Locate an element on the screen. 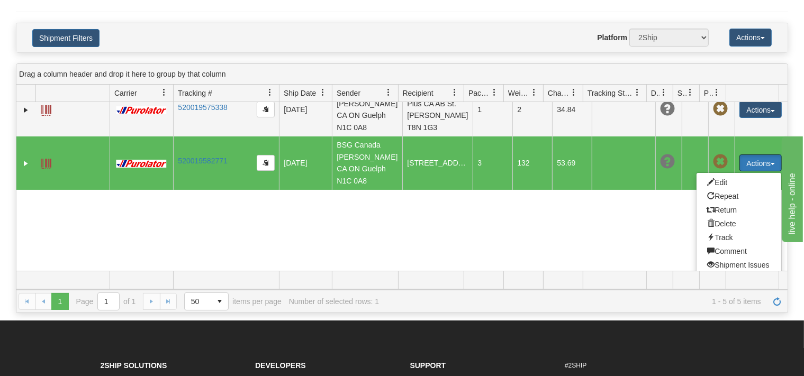  span: select is located at coordinates (220, 302).